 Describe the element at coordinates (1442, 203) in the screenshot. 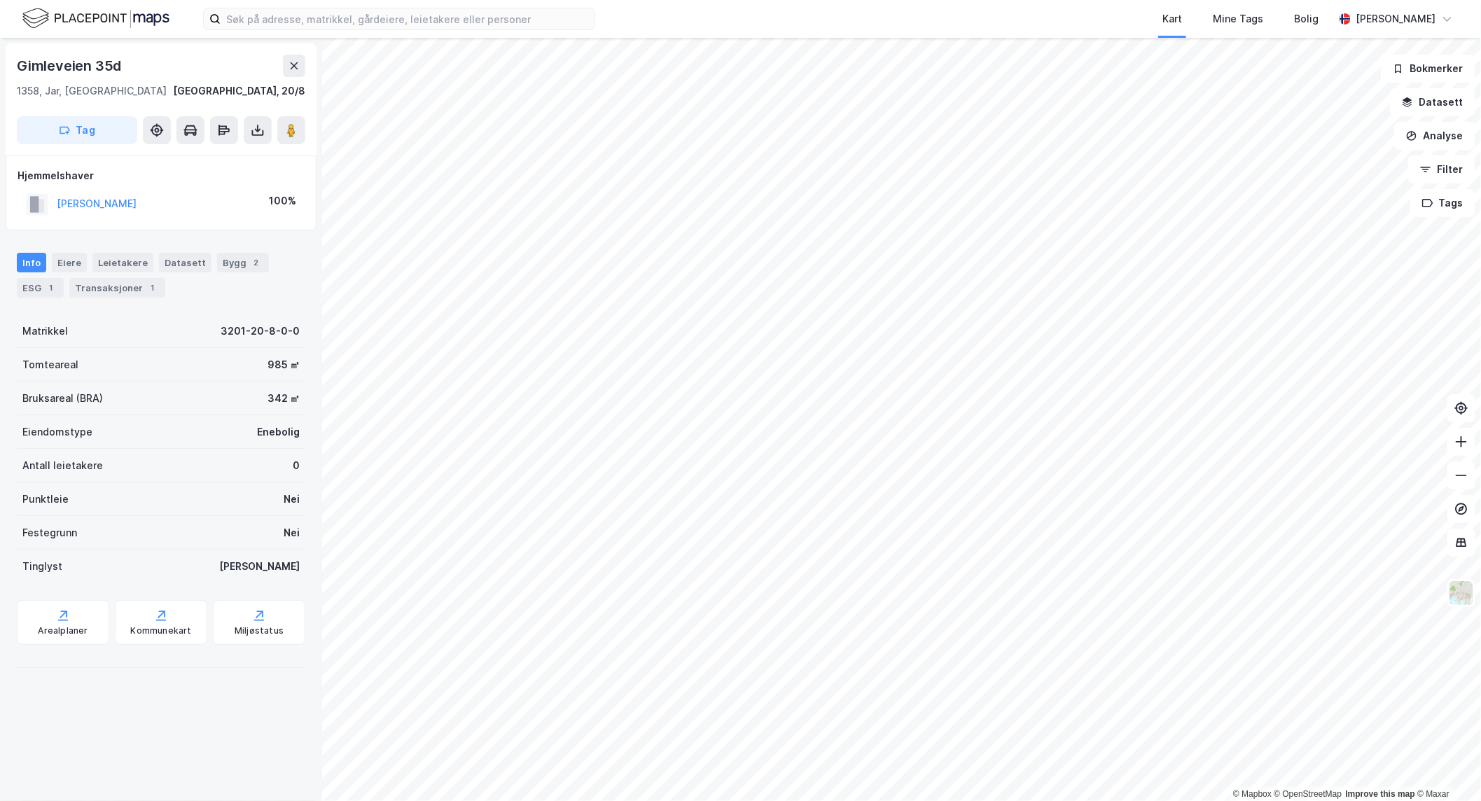

I see `button: Tags` at that location.